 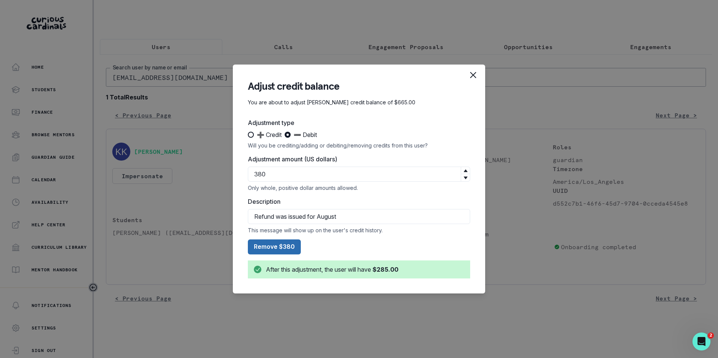 I want to click on span: ➕ Credit, so click(x=269, y=135).